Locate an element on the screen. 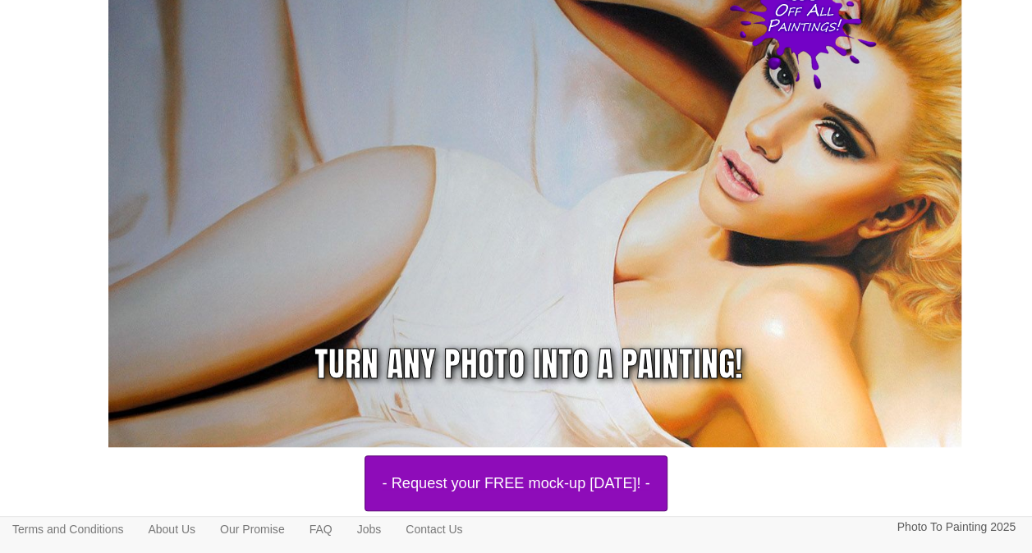 The image size is (1032, 553). a: FAQ is located at coordinates (321, 530).